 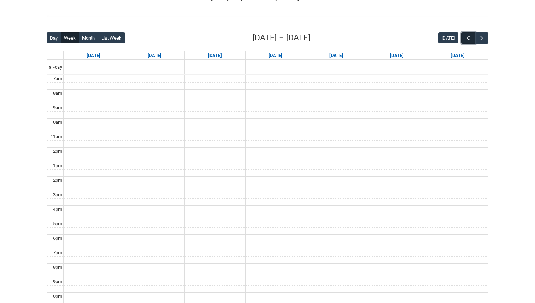 I want to click on button: Previous Week, so click(x=468, y=38).